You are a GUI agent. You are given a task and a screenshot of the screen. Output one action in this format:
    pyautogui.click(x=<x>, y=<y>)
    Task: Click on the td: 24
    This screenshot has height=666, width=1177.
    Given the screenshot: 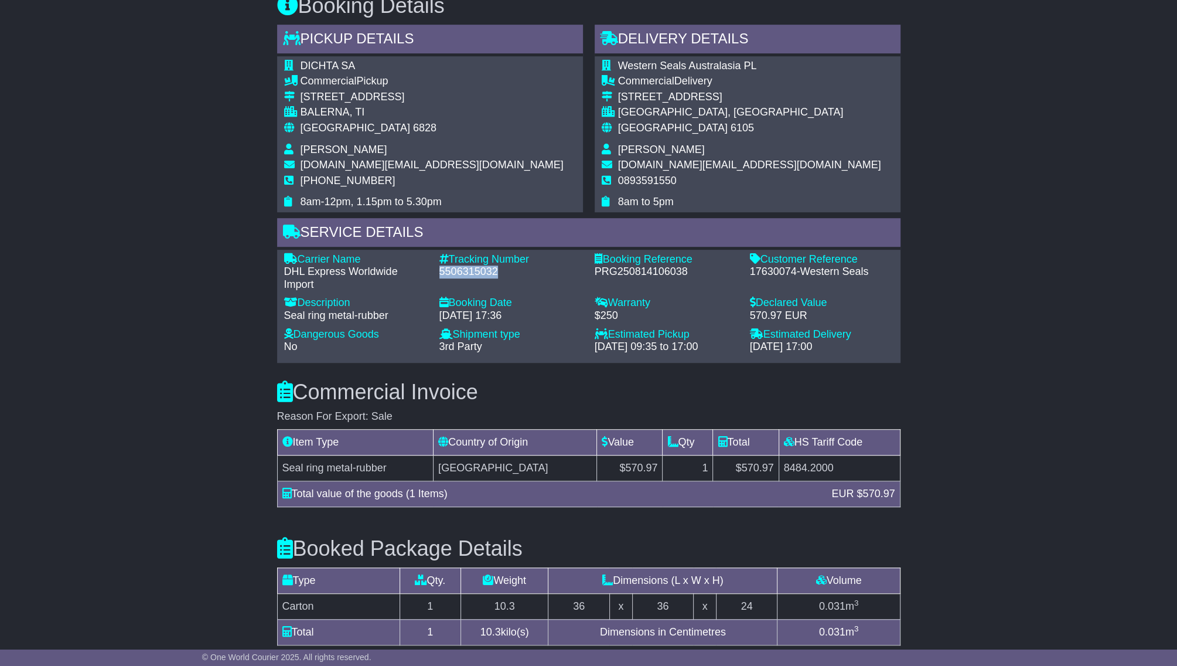 What is the action you would take?
    pyautogui.click(x=747, y=606)
    